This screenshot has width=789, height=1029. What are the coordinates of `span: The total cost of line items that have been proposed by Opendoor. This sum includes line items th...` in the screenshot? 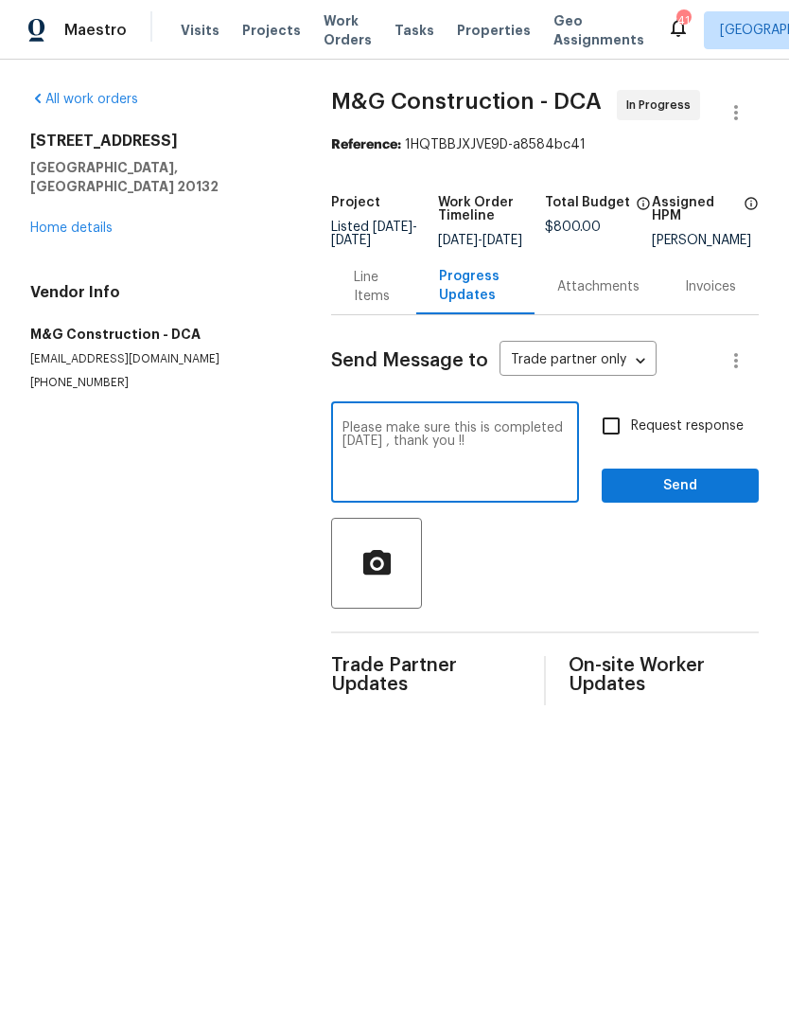 It's located at (644, 208).